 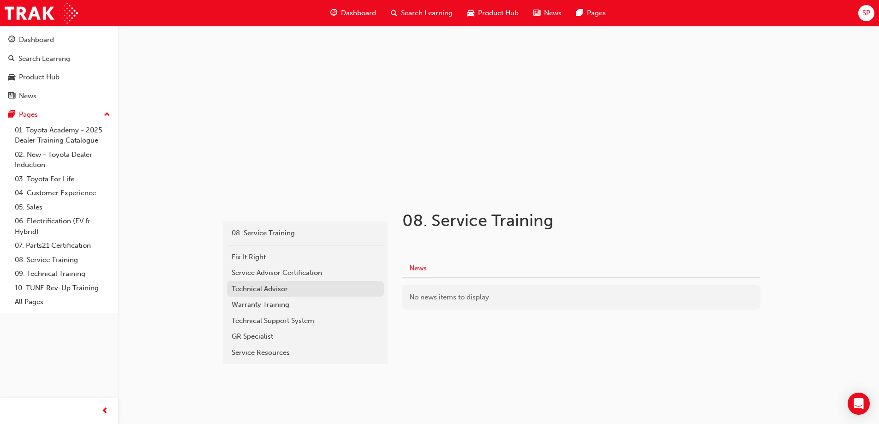 What do you see at coordinates (62, 273) in the screenshot?
I see `a: 09. Technical Training` at bounding box center [62, 273].